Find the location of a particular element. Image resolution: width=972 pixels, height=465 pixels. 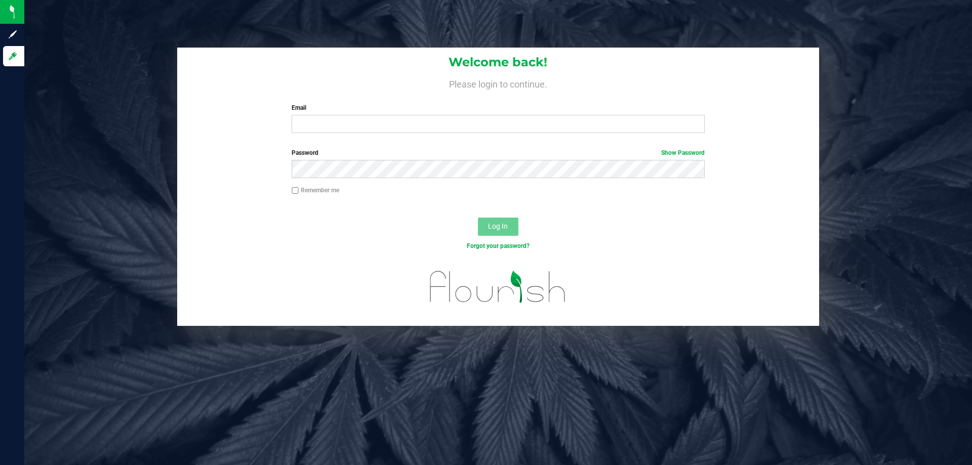

img: flourish_logo.svg is located at coordinates (498, 287).